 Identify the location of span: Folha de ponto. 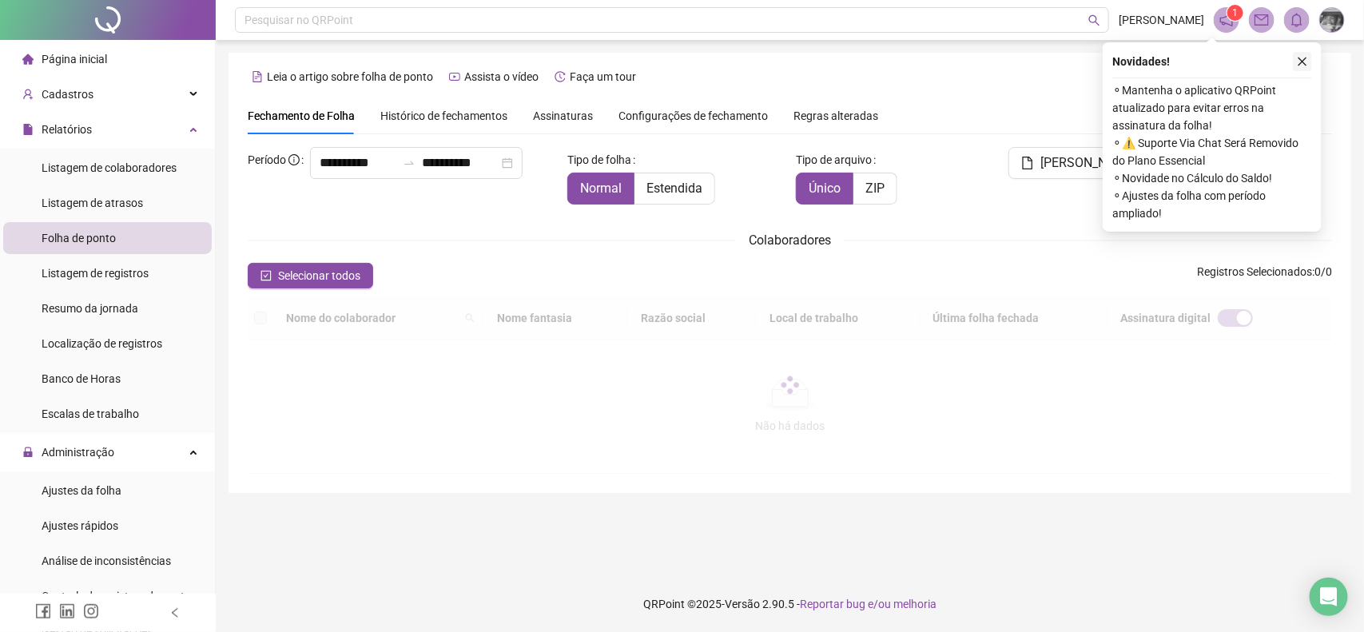
(78, 238).